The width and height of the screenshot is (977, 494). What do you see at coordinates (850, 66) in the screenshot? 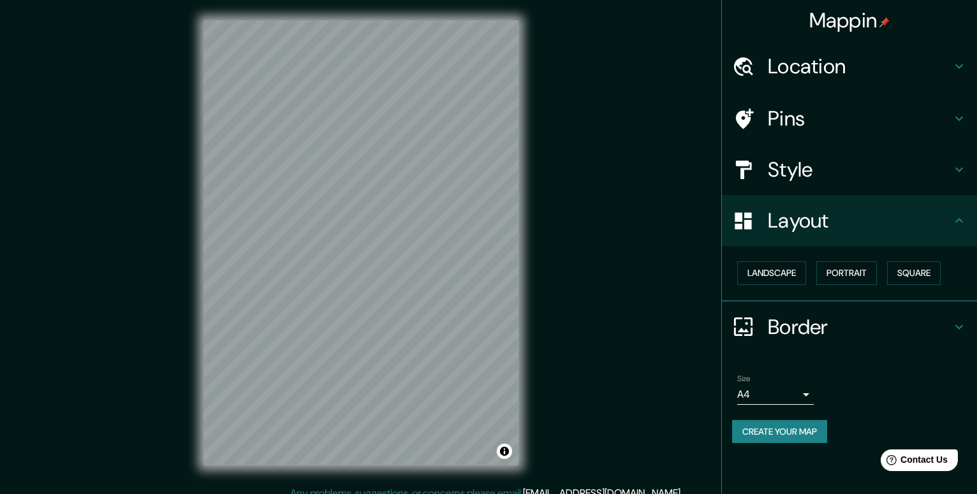
I see `div: Location` at bounding box center [850, 66].